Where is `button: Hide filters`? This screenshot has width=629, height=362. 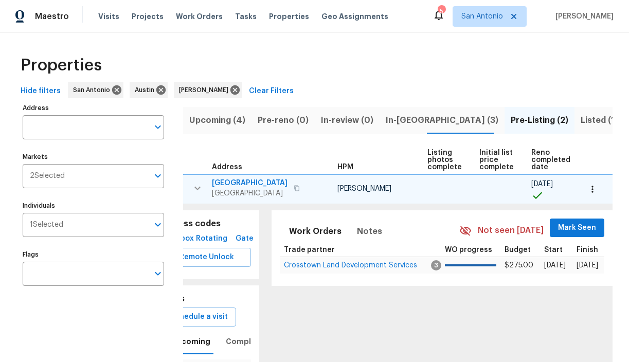
button: Hide filters is located at coordinates (41, 91).